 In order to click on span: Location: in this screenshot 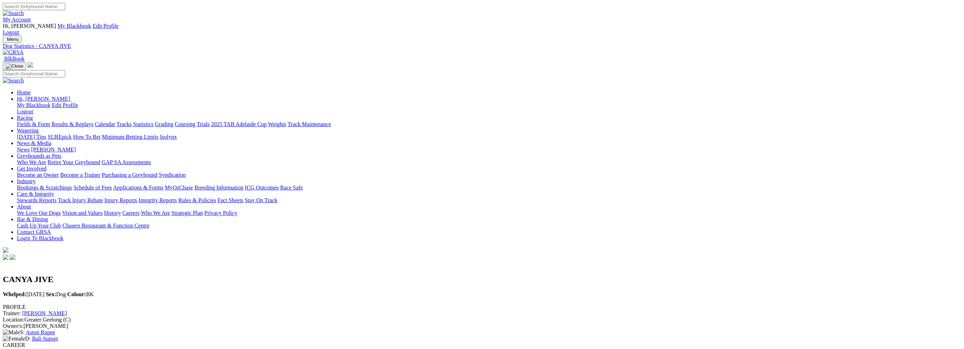, I will do `click(13, 320)`.